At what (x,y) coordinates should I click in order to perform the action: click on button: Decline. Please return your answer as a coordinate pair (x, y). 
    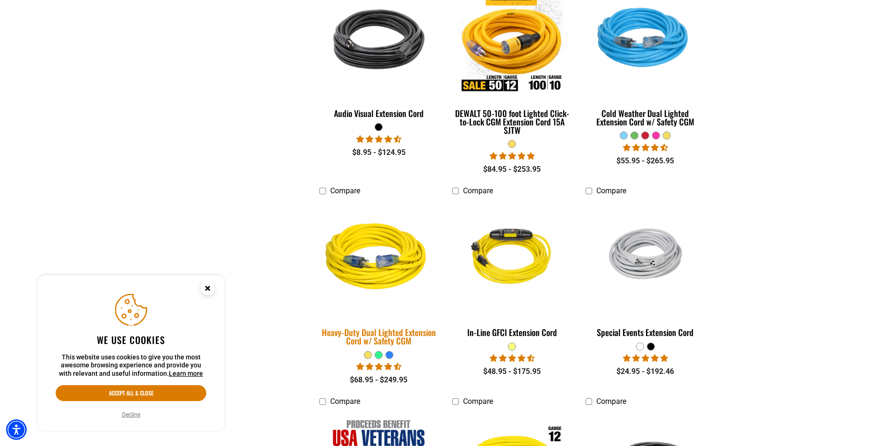
    Looking at the image, I should click on (131, 415).